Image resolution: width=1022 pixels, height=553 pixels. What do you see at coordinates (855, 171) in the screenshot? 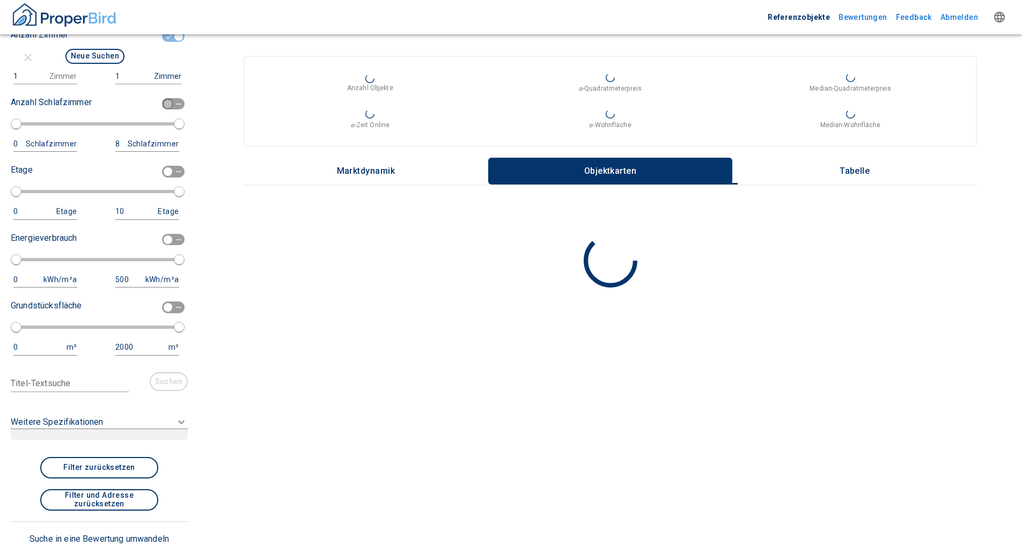
I see `p: Tabelle` at bounding box center [855, 171].